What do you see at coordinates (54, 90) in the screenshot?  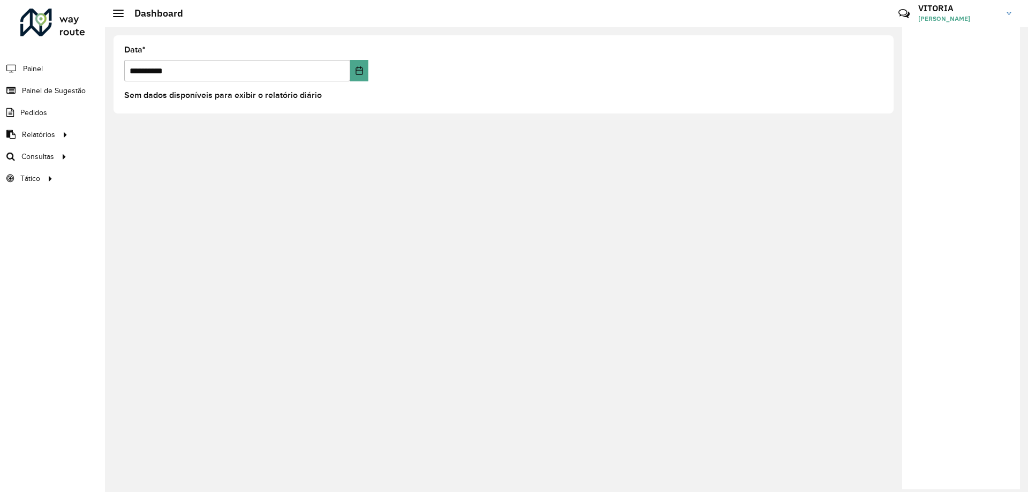 I see `span: Painel de Sugestão` at bounding box center [54, 90].